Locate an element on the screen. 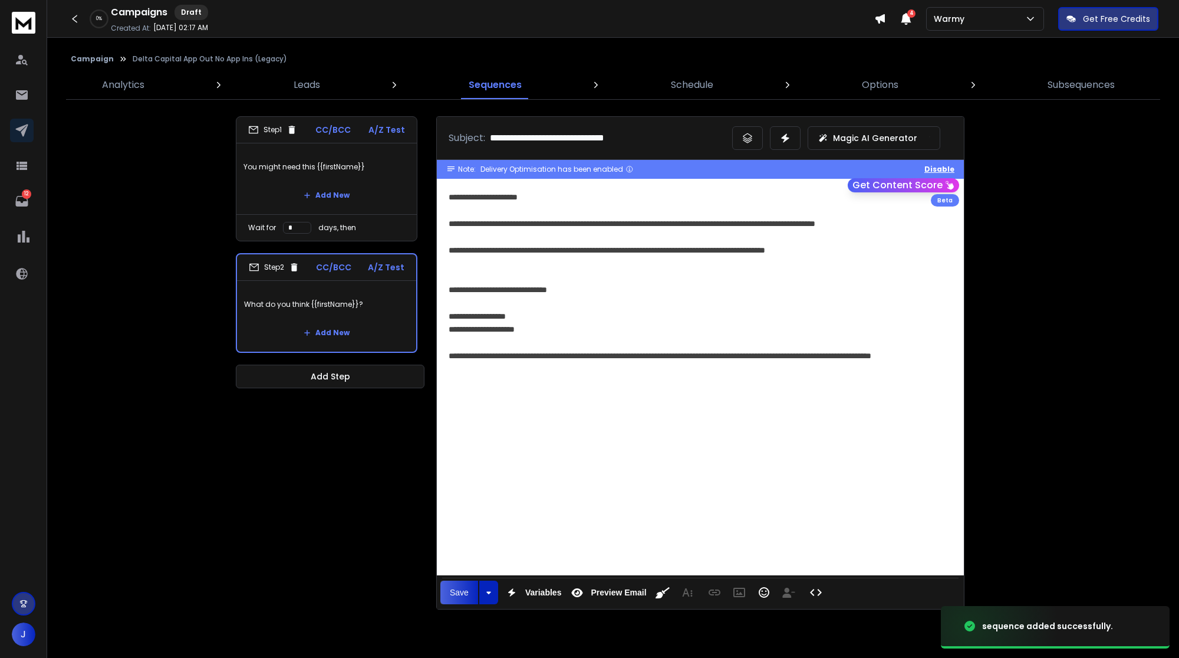 This screenshot has width=1179, height=658. p: 12 is located at coordinates (27, 194).